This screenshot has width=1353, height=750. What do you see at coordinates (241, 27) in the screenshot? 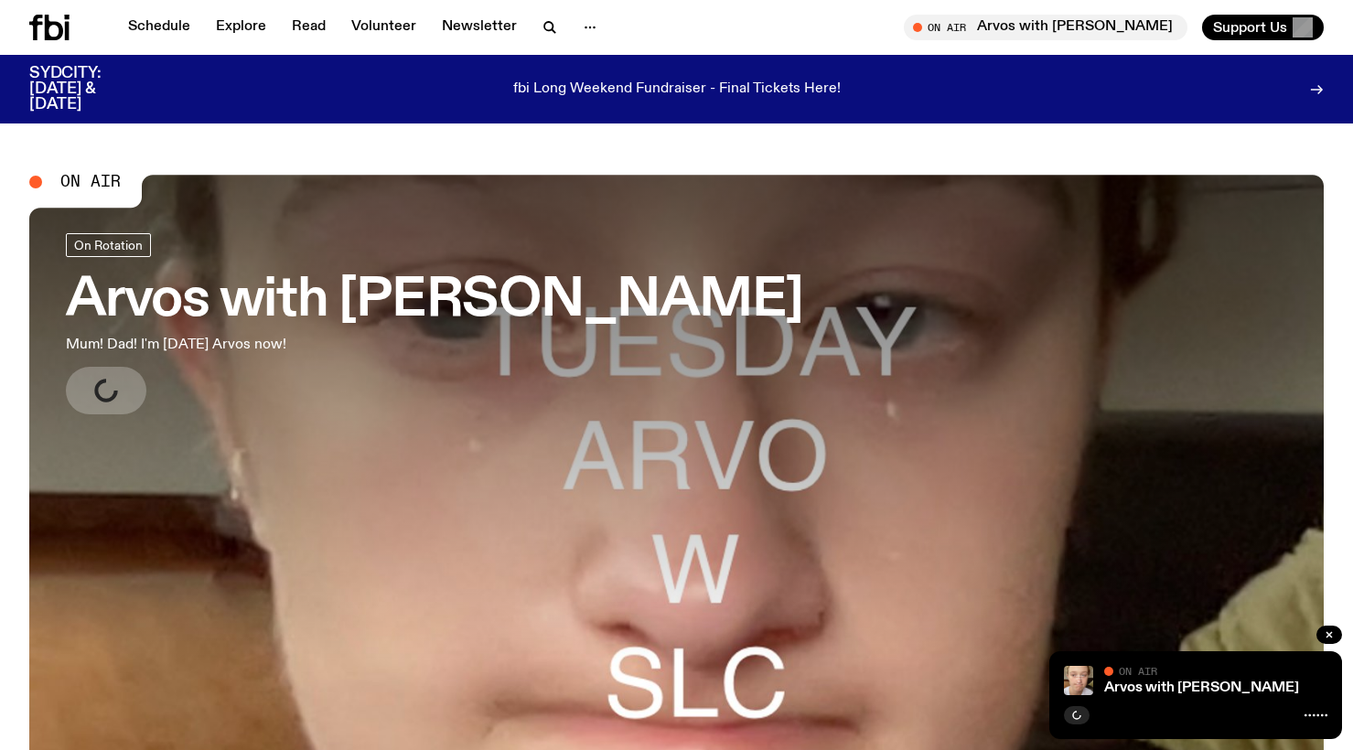
I see `a: Explore` at bounding box center [241, 27].